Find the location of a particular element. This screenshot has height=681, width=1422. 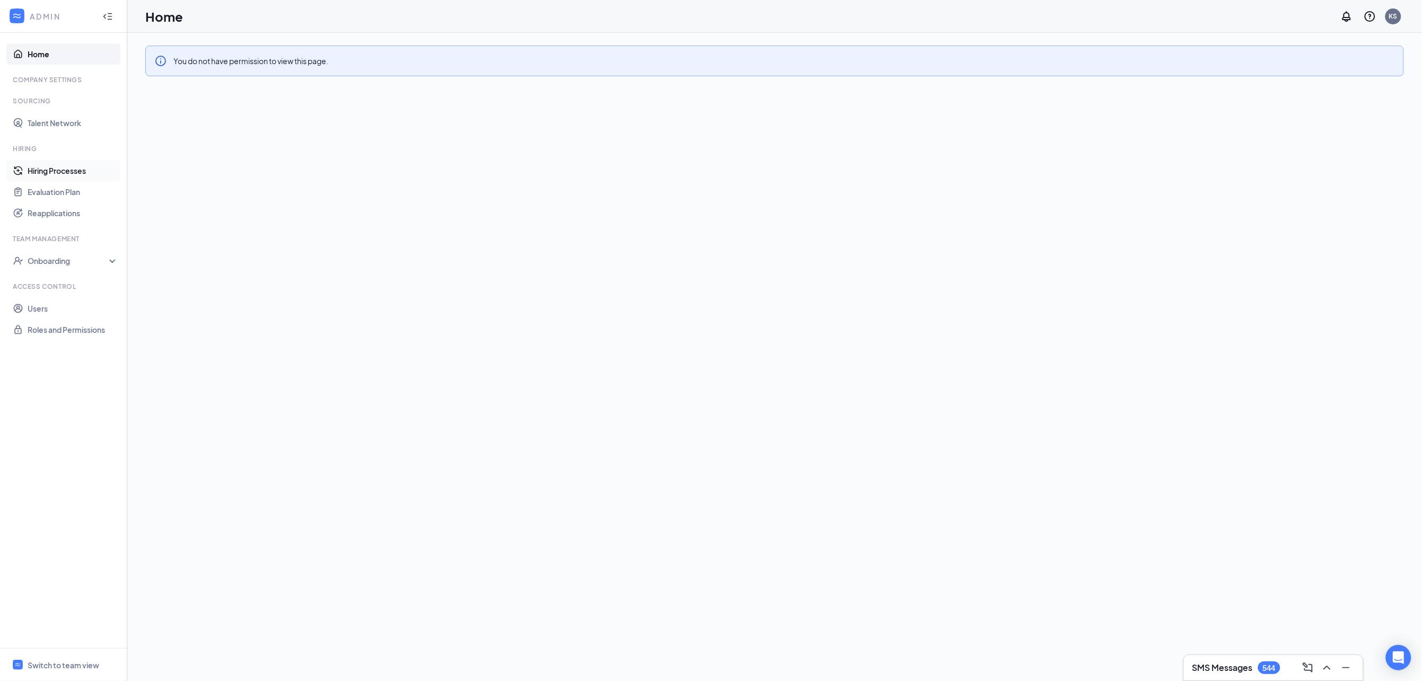

a: Talent Network is located at coordinates (73, 123).